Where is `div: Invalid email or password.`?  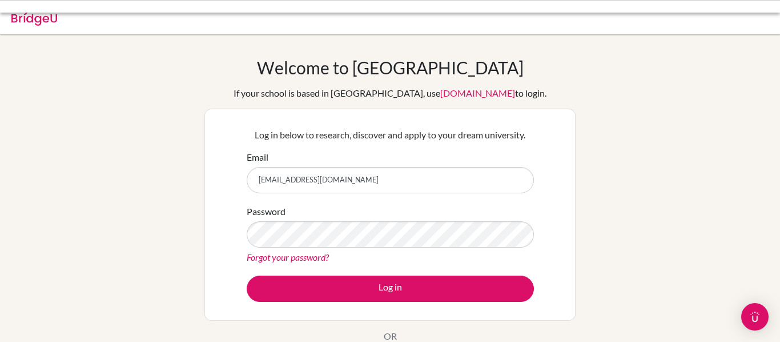
div: Invalid email or password. is located at coordinates (304, 16).